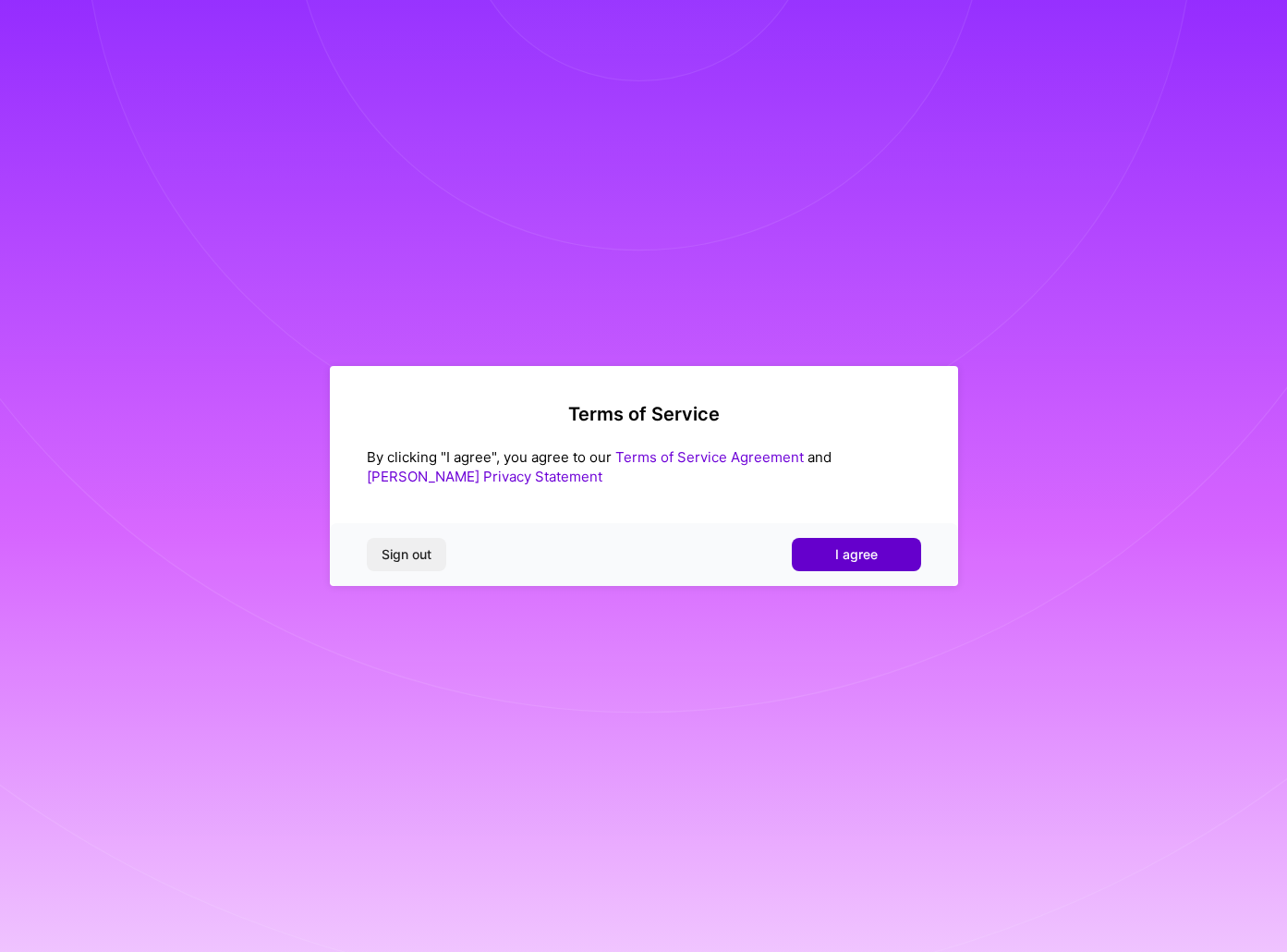  Describe the element at coordinates (406, 554) in the screenshot. I see `button: Sign out` at that location.